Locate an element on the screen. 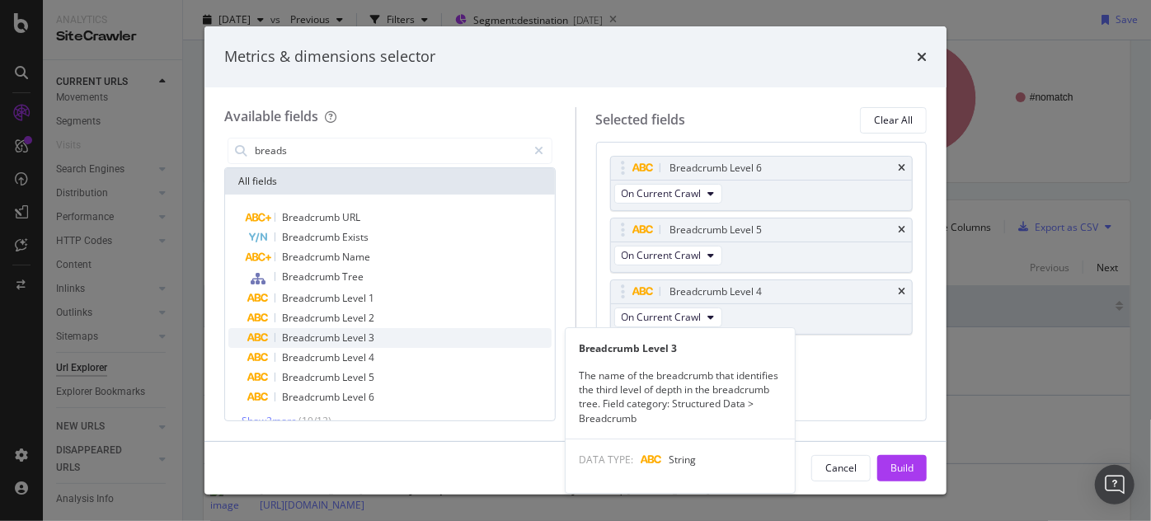 Image resolution: width=1151 pixels, height=521 pixels. div: Selected fields is located at coordinates (641, 120).